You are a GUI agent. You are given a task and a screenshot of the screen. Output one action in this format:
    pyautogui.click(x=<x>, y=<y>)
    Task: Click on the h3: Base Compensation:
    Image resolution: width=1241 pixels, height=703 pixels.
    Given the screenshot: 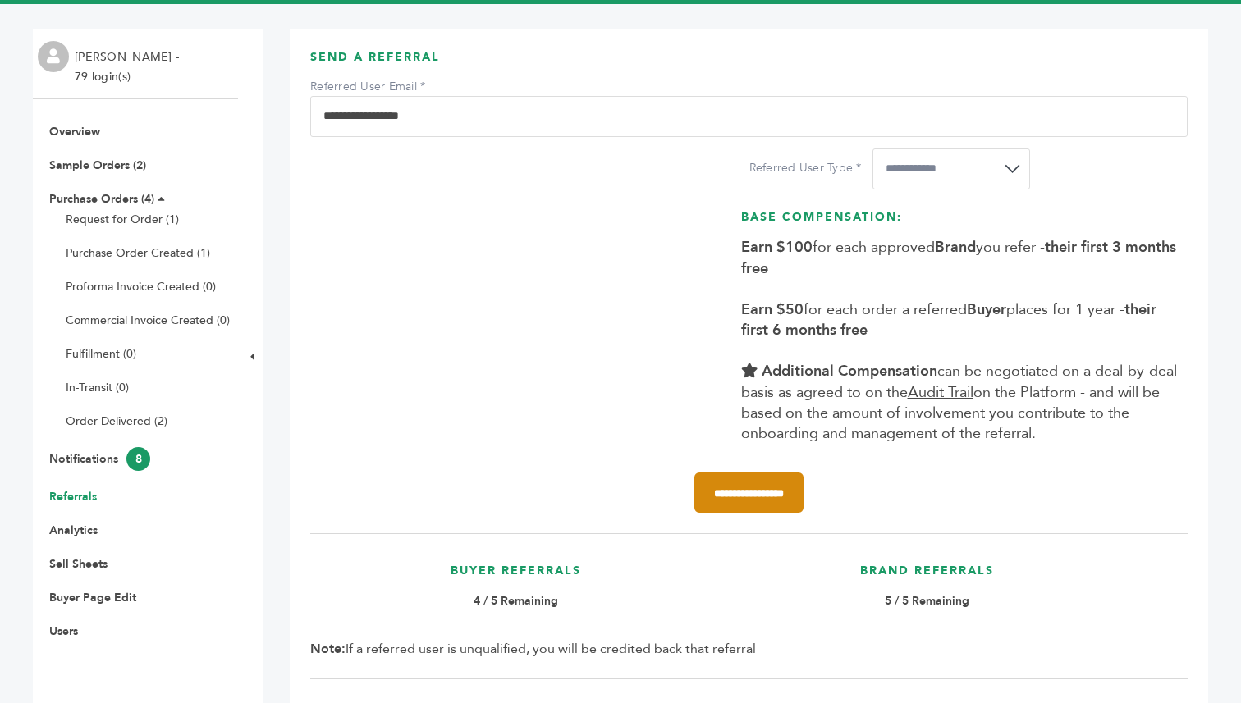 What is the action you would take?
    pyautogui.click(x=960, y=223)
    